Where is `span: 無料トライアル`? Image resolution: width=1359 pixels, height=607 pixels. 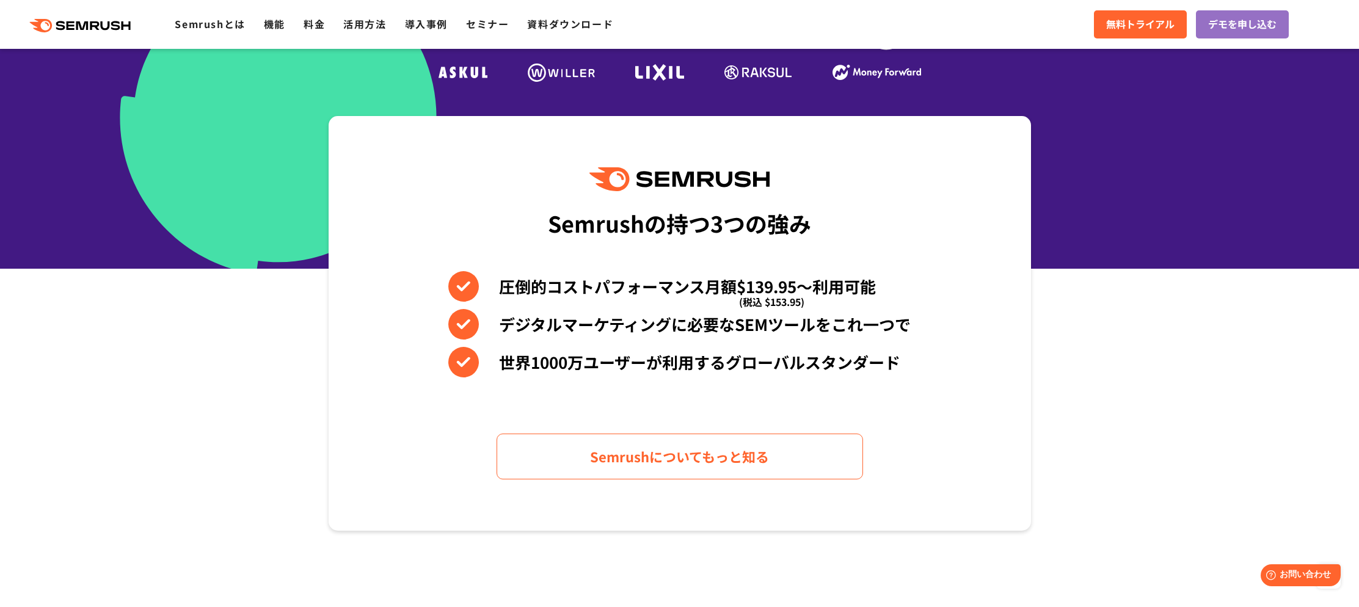
span: 無料トライアル is located at coordinates (1140, 24).